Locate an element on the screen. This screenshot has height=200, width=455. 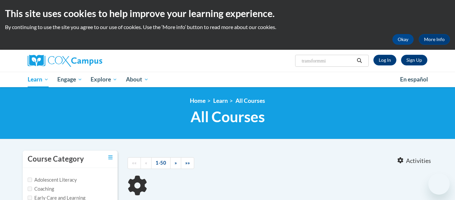
h3: Course Category is located at coordinates (56, 159).